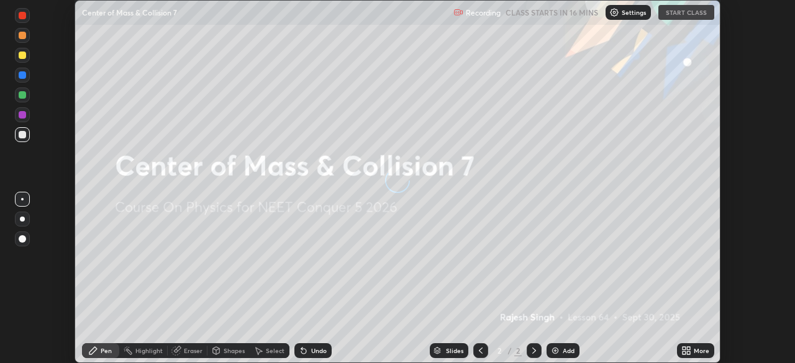 This screenshot has width=795, height=363. I want to click on div: Slides, so click(455, 351).